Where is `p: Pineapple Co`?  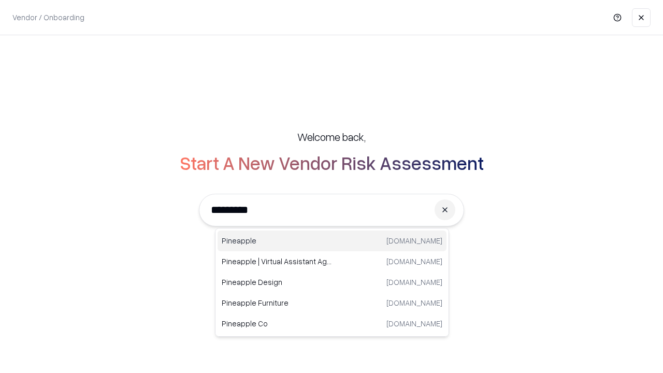
p: Pineapple Co is located at coordinates (277, 323).